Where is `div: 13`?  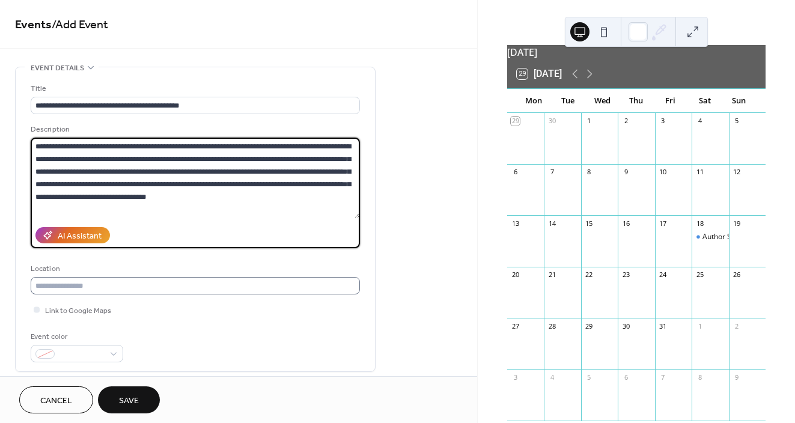
div: 13 is located at coordinates (515, 223).